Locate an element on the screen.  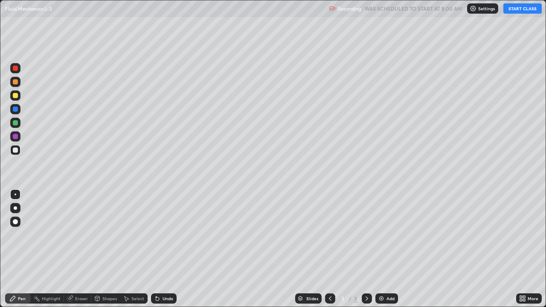
p: Fluid Mechanics L-3 is located at coordinates (29, 9).